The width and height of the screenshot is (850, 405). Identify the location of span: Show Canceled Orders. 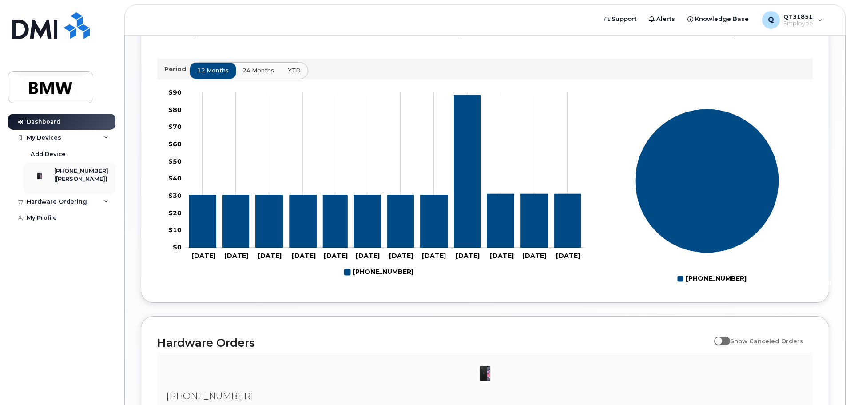
(767, 341).